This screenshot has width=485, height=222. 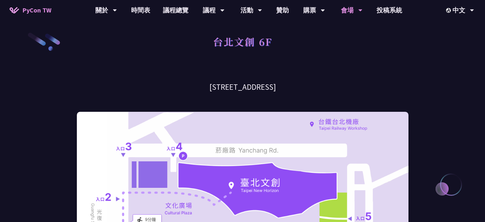 What do you see at coordinates (450, 10) in the screenshot?
I see `img: Locale Icon` at bounding box center [450, 10].